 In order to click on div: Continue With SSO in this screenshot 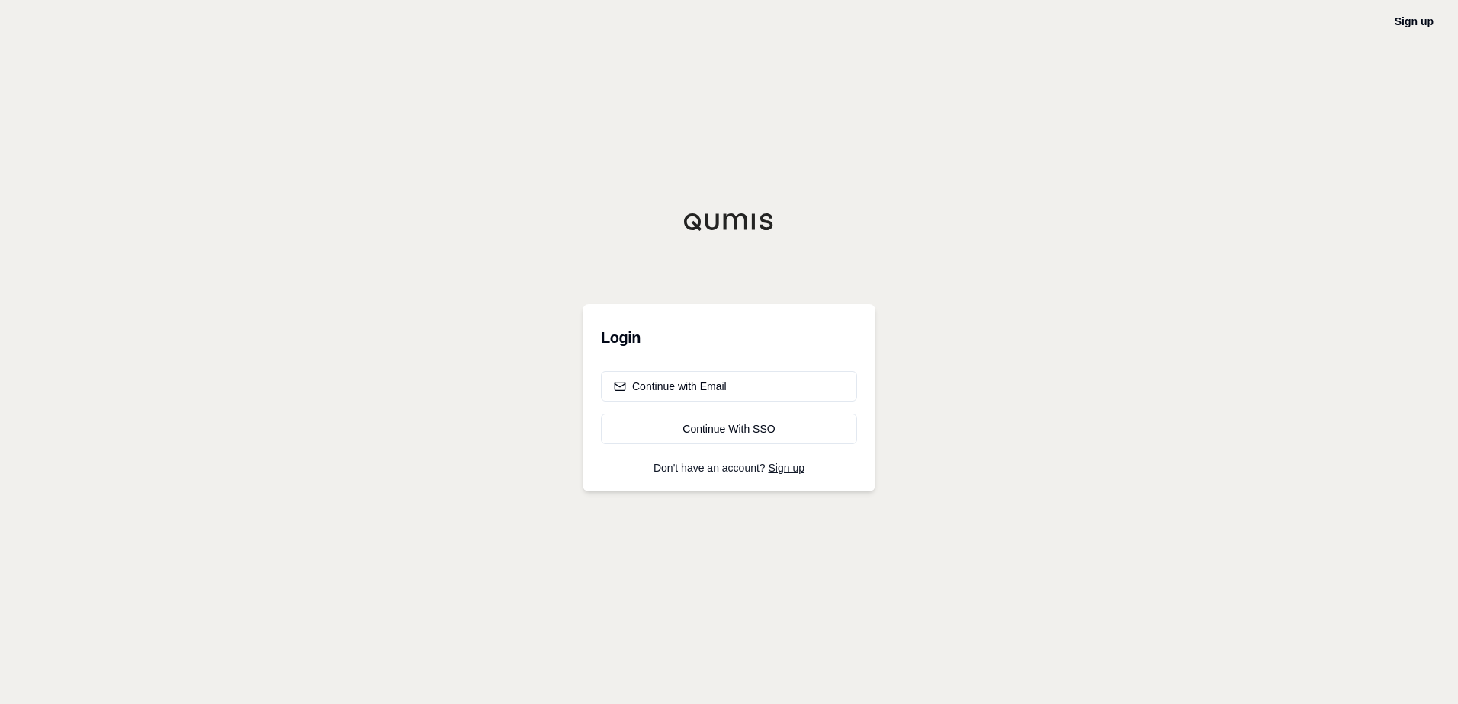, I will do `click(729, 429)`.